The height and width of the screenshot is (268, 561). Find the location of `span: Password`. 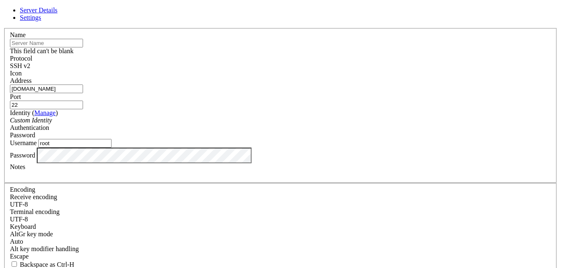

span: Password is located at coordinates (22, 135).